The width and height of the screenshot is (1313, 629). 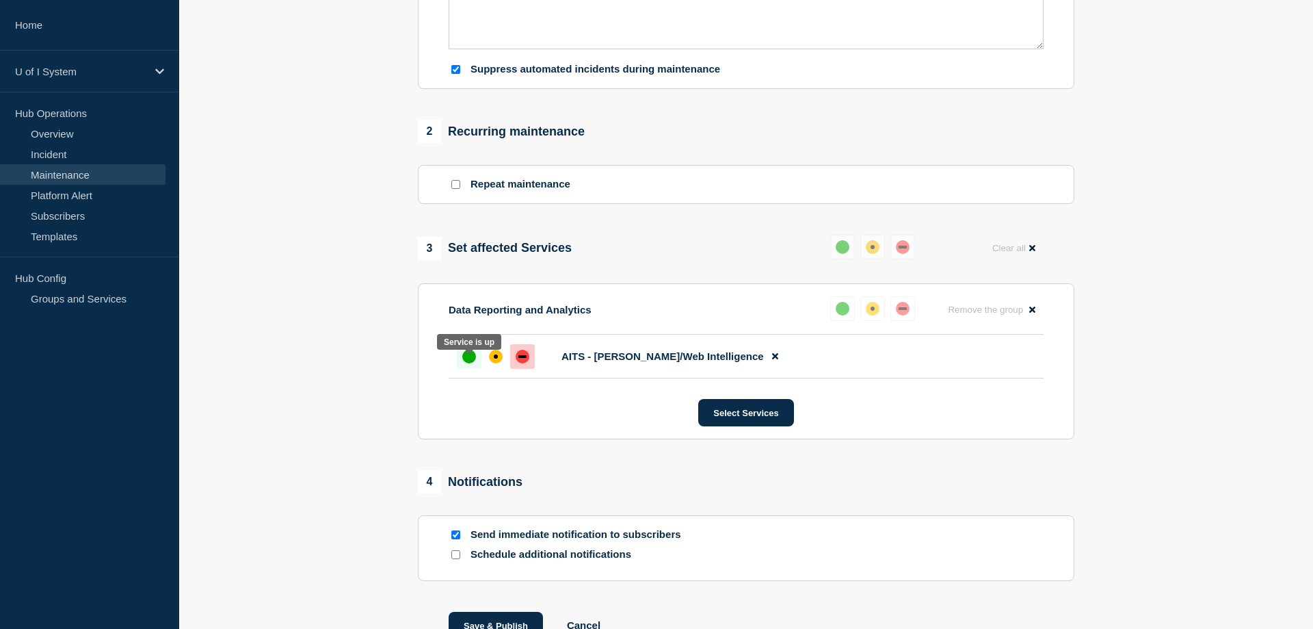 I want to click on input: Schedule additional notifications, so click(x=456, y=554).